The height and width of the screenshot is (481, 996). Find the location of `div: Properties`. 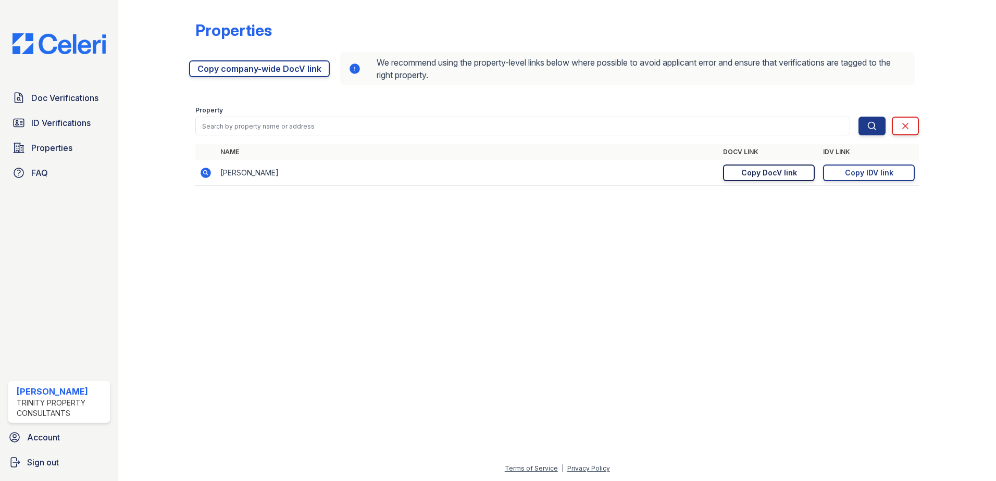

div: Properties is located at coordinates (233, 30).